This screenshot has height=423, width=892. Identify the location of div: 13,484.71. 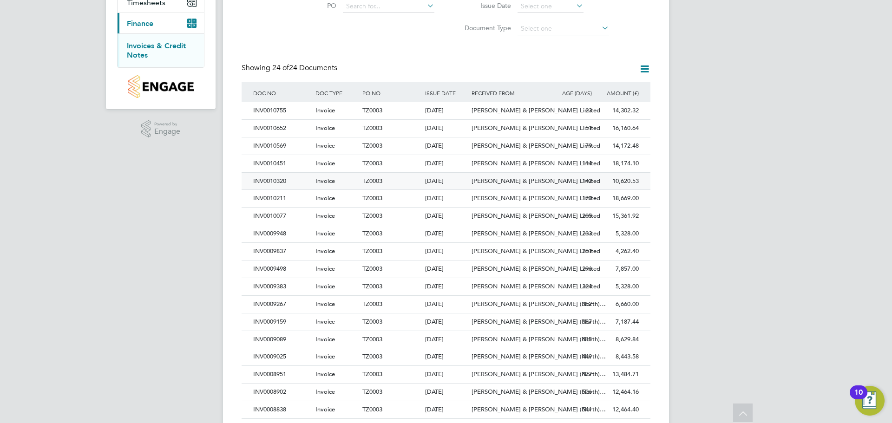
(618, 375).